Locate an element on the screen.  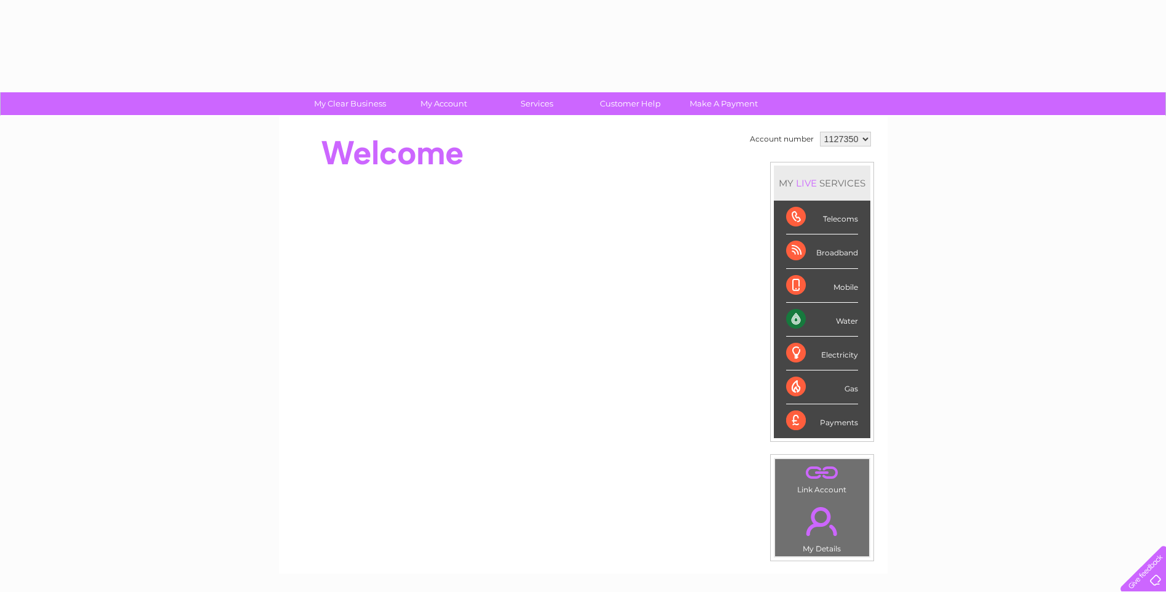
td: My Details is located at coordinates (822, 526).